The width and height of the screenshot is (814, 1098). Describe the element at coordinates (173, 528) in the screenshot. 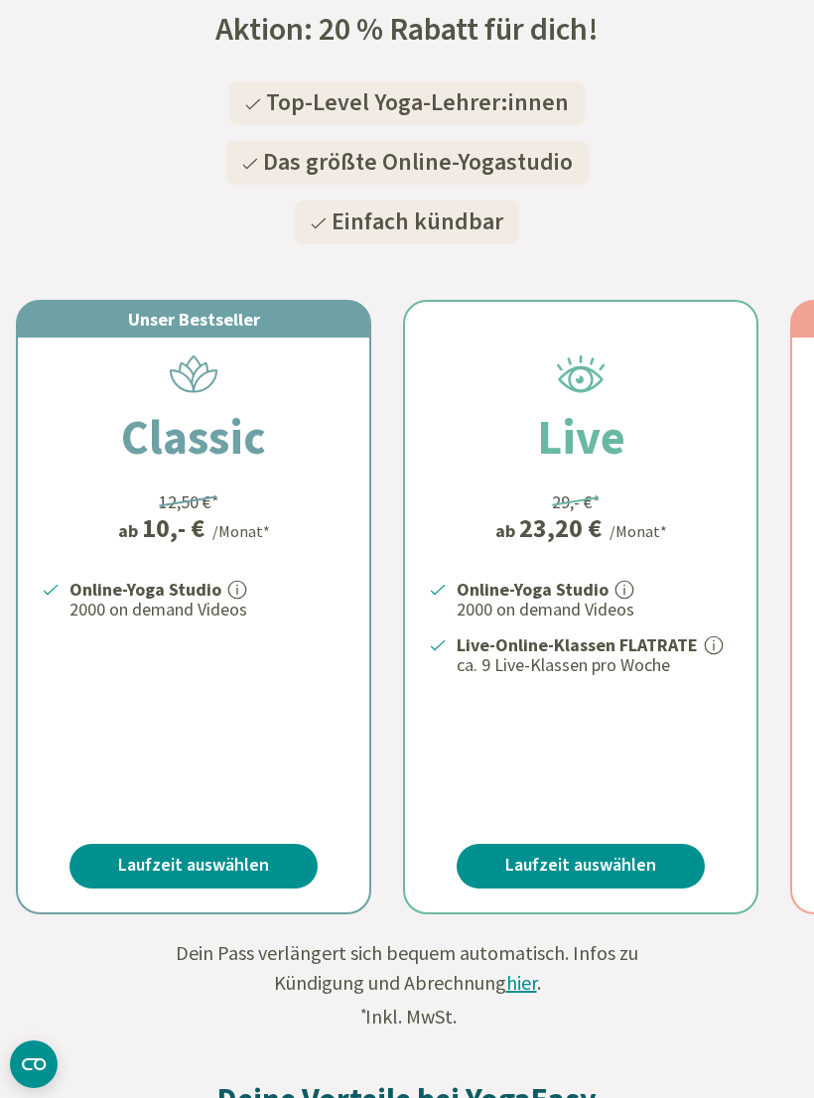

I see `div: 10,- €` at that location.